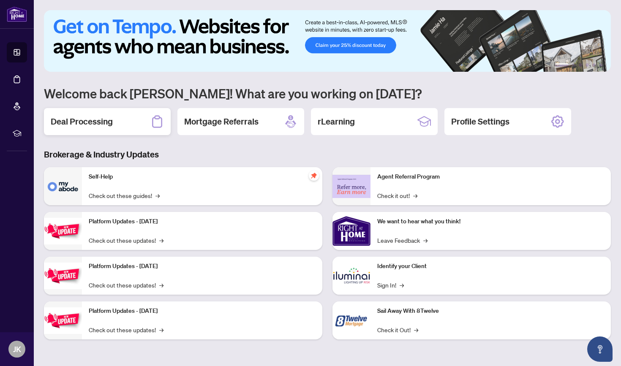 The image size is (621, 366). What do you see at coordinates (480, 122) in the screenshot?
I see `h2: Profile Settings` at bounding box center [480, 122].